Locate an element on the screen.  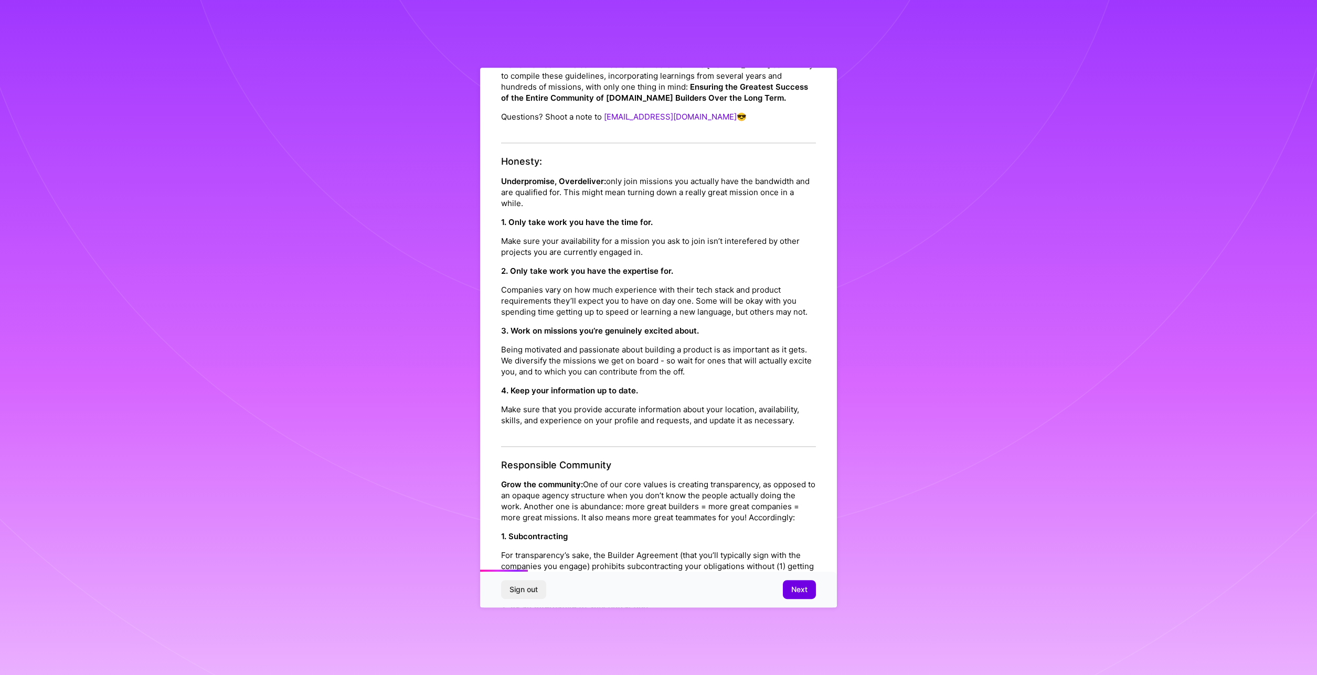
strong: 1. Subcontracting is located at coordinates (534, 536).